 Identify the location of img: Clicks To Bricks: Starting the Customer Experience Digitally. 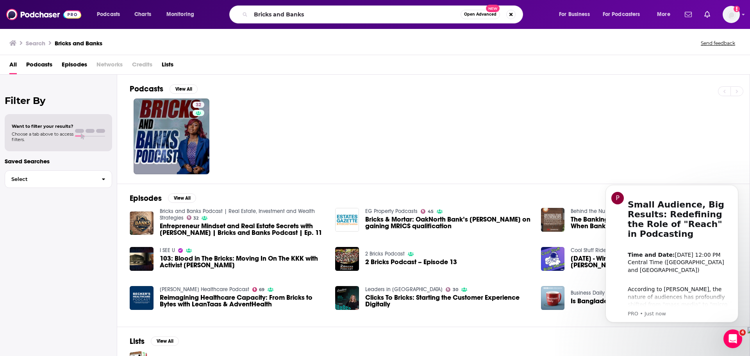
(347, 298).